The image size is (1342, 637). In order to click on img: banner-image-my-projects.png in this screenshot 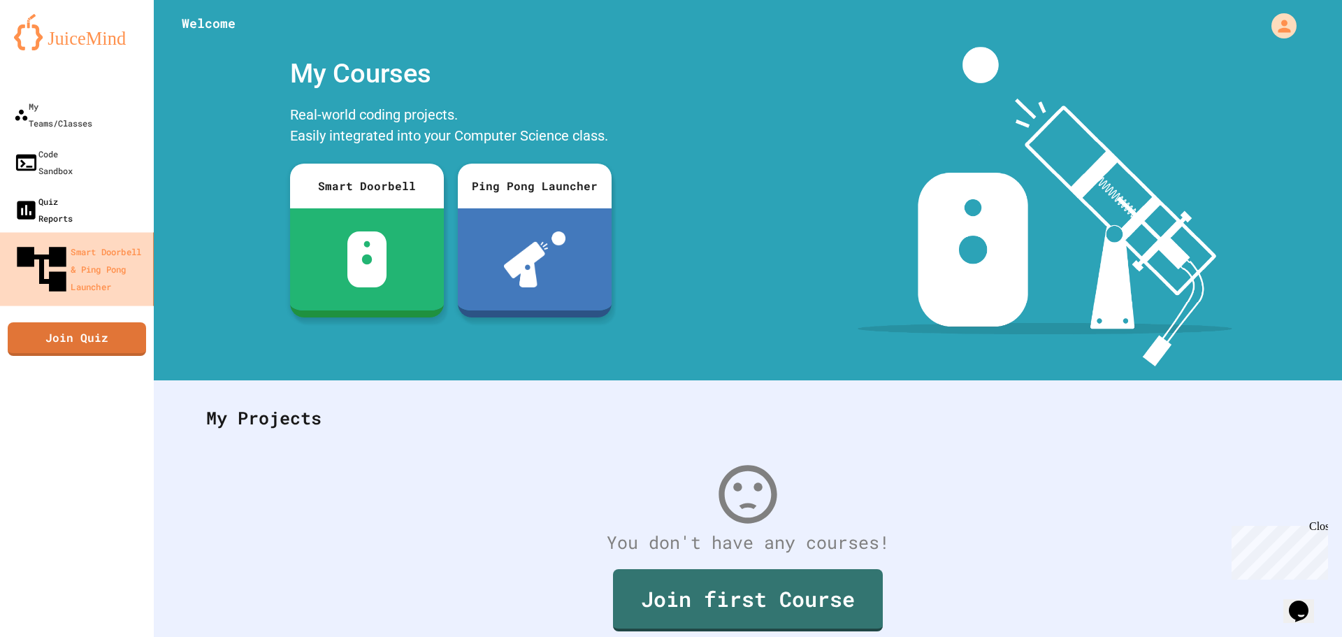, I will do `click(1045, 206)`.